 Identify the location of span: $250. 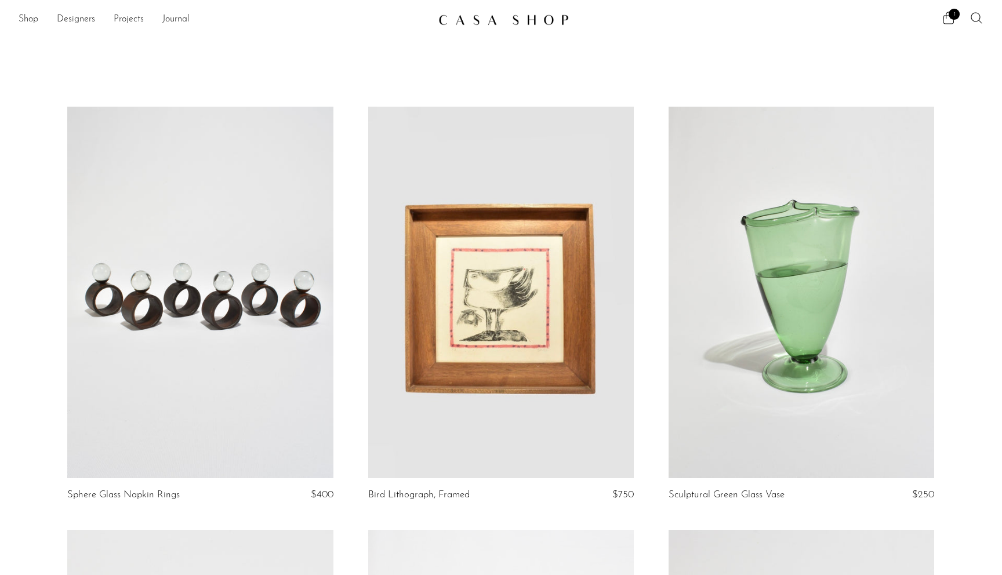
(923, 494).